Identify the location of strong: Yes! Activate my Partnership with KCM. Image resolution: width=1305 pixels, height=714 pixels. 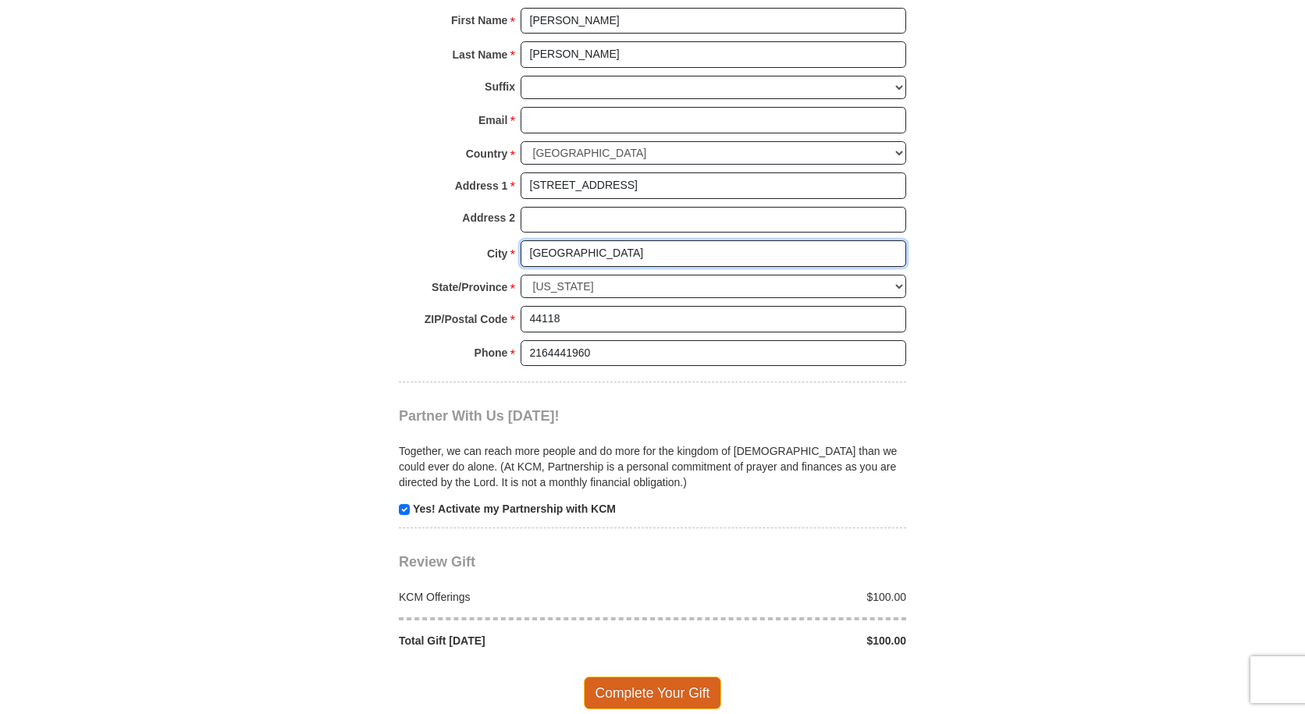
(514, 509).